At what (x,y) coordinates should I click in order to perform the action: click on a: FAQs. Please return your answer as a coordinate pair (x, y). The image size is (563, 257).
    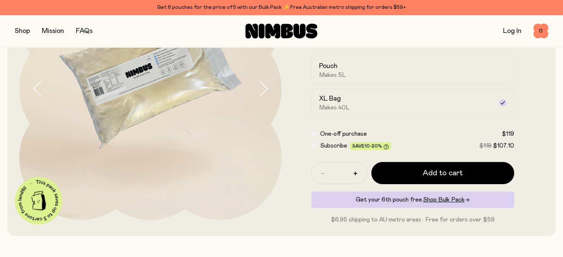
    Looking at the image, I should click on (84, 31).